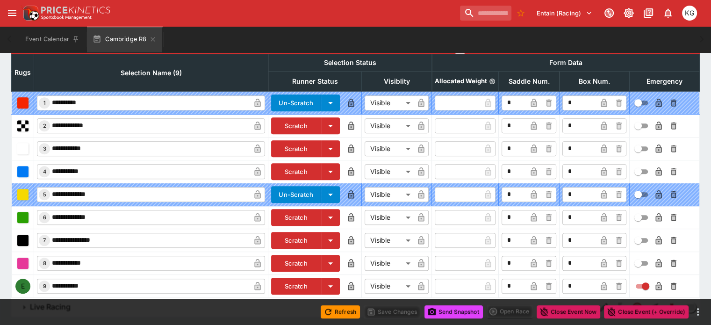 Image resolution: width=711 pixels, height=325 pixels. Describe the element at coordinates (665, 81) in the screenshot. I see `th: Emergency` at that location.